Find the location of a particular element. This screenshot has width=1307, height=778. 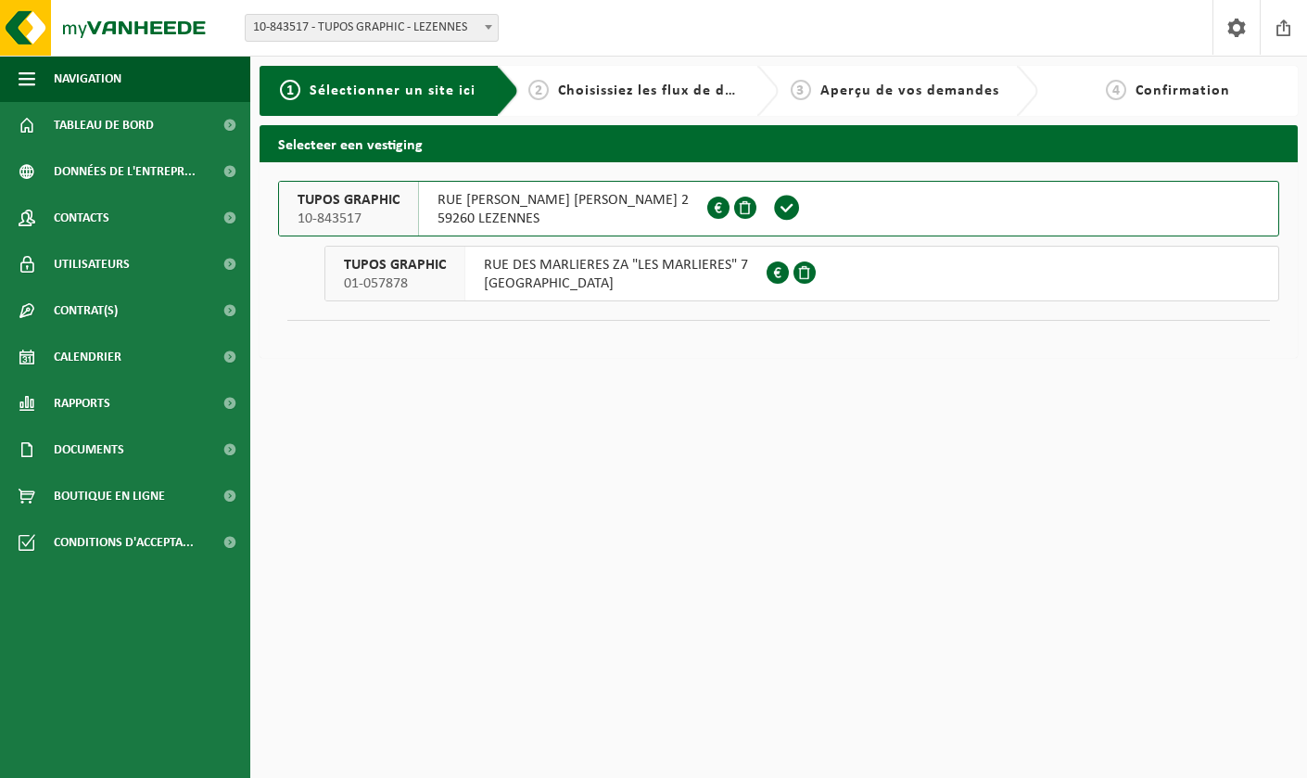

span: 01-057878 is located at coordinates (395, 284).